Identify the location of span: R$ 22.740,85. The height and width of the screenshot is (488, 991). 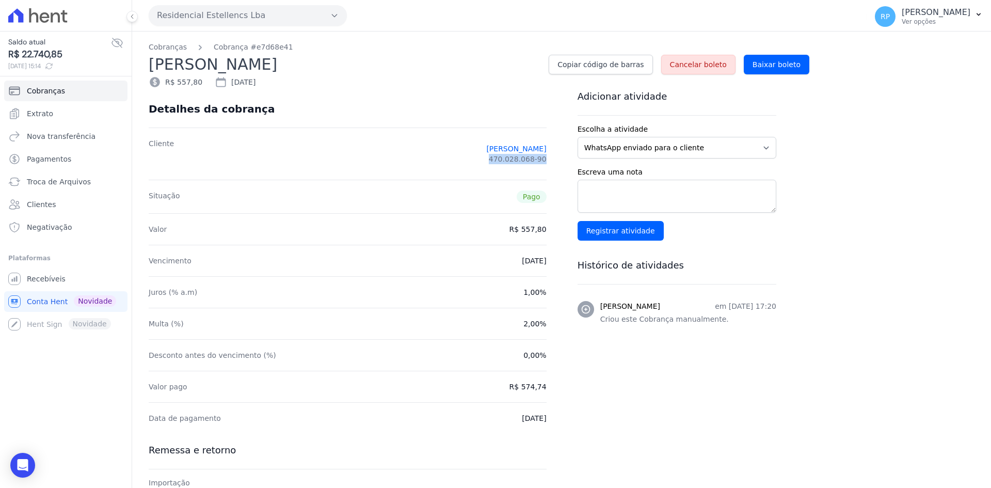
(59, 54).